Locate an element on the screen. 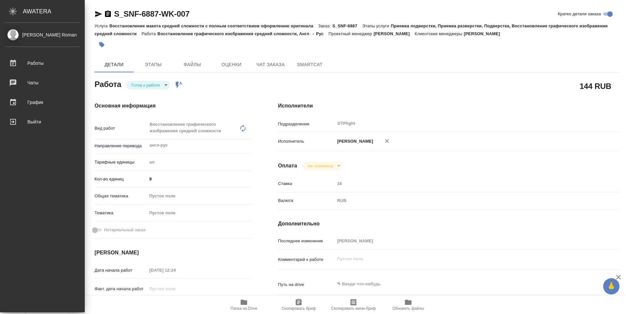  p: Работа is located at coordinates (149, 34).